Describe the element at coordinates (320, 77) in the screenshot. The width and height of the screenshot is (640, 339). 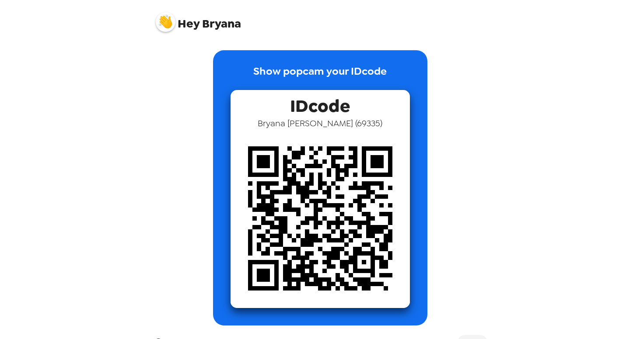
I see `p: Show popcam your IDcode` at that location.